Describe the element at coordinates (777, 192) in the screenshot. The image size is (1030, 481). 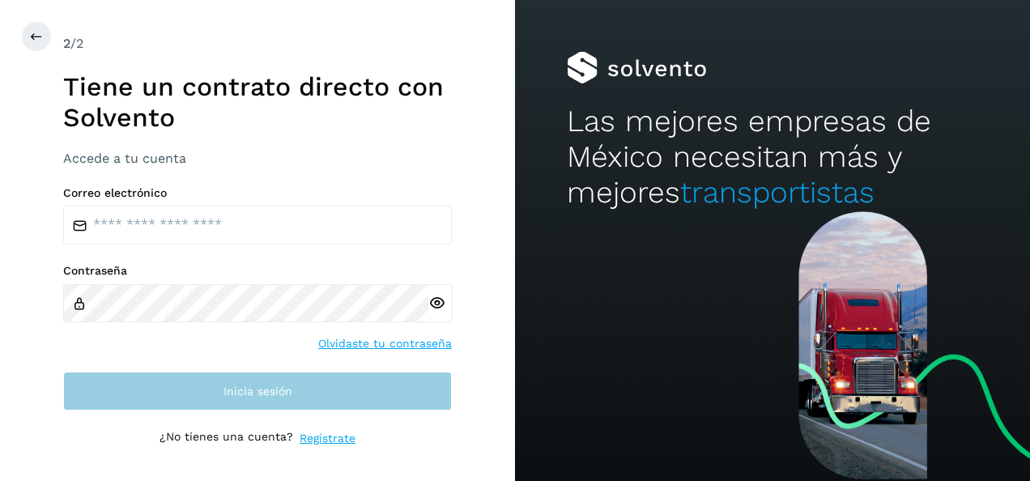
I see `span: transportistas` at that location.